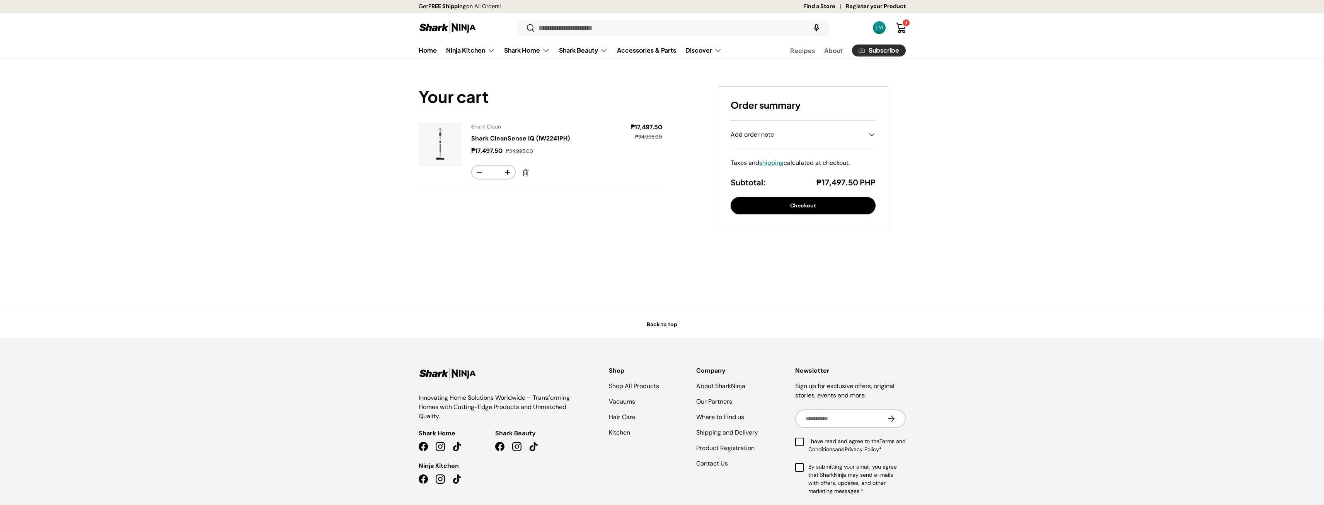 The width and height of the screenshot is (1324, 505). Describe the element at coordinates (634, 385) in the screenshot. I see `a: Shop All Products` at that location.